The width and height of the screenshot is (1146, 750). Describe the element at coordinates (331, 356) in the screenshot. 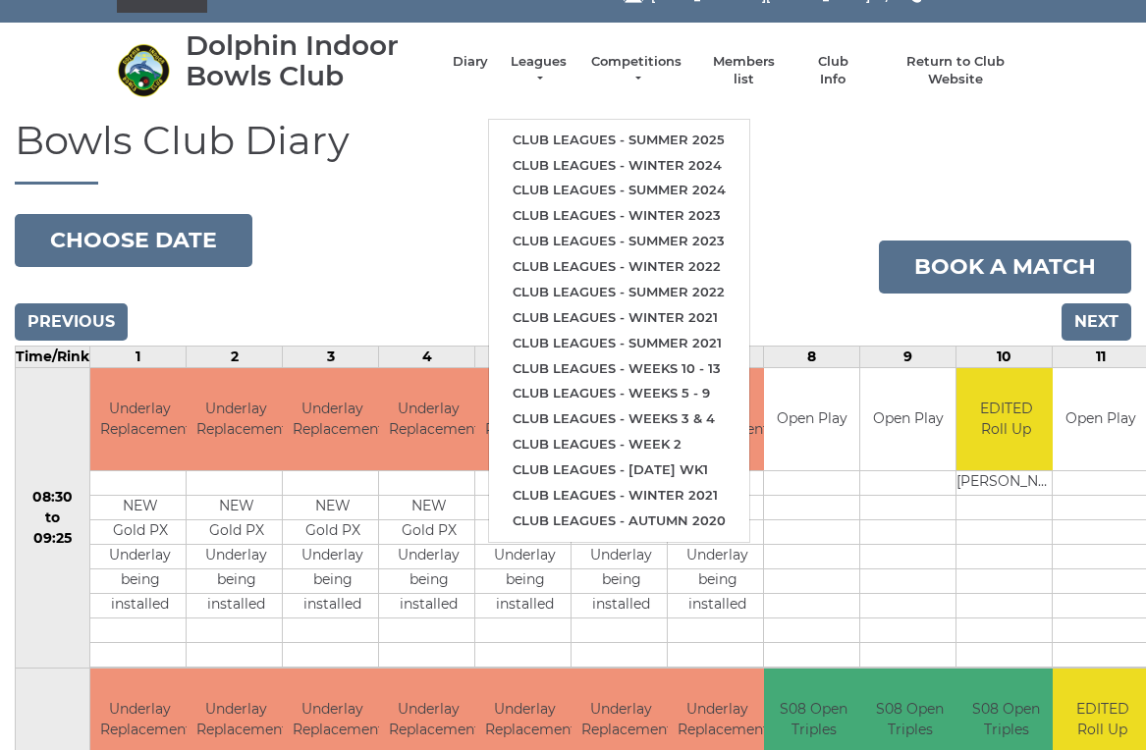

I see `td: 3` at that location.